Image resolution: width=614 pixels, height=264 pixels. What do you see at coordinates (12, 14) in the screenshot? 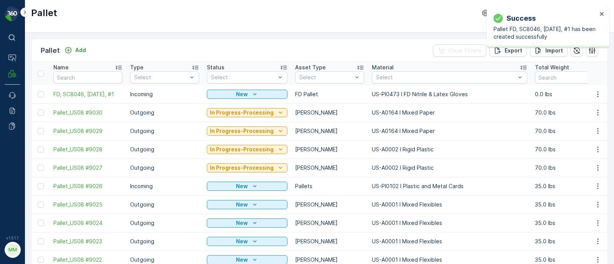
I see `img: logo` at bounding box center [12, 14].